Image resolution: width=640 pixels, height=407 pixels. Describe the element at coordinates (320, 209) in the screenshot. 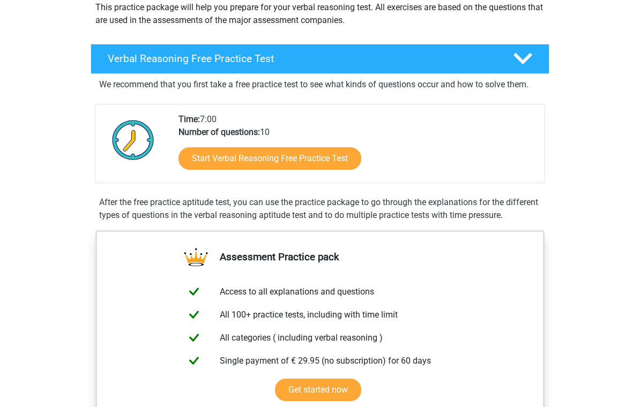

I see `div: After the free practice aptitude test, you can use the practice package to go through the explana...` at that location.